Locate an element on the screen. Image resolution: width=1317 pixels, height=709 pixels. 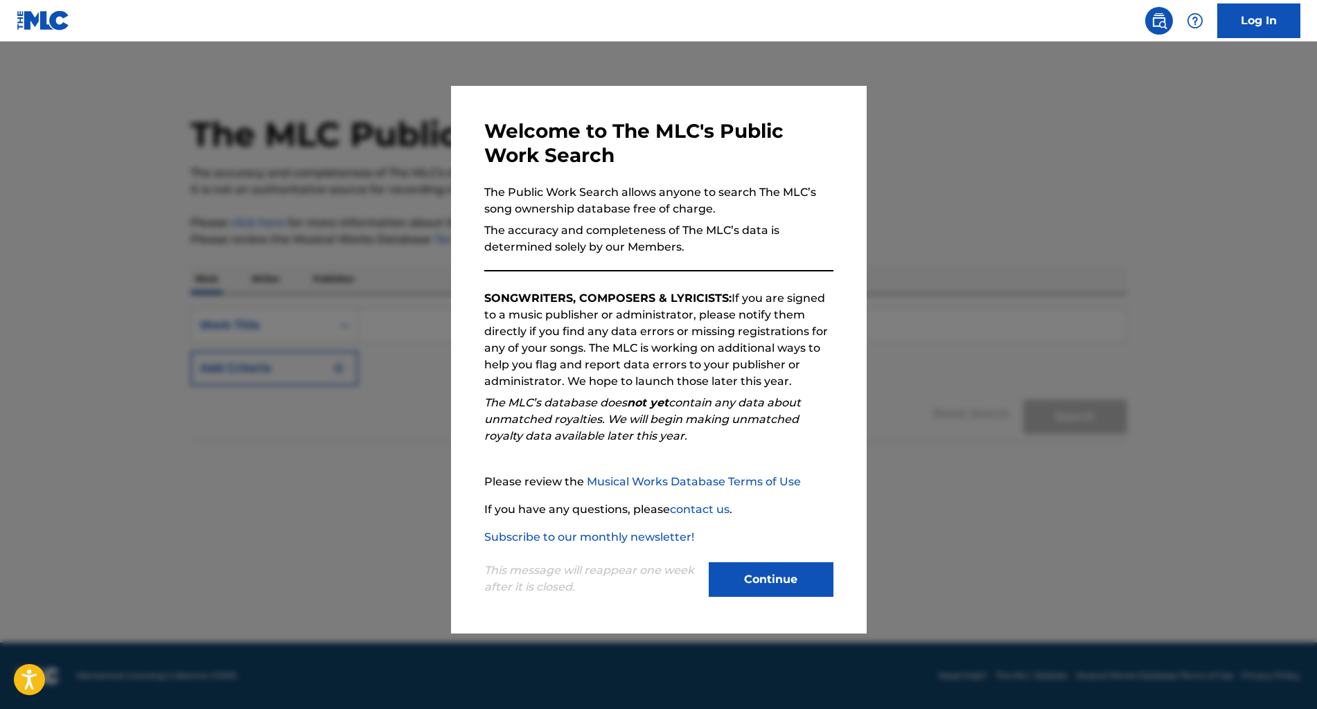
a: Log In is located at coordinates (1258, 21).